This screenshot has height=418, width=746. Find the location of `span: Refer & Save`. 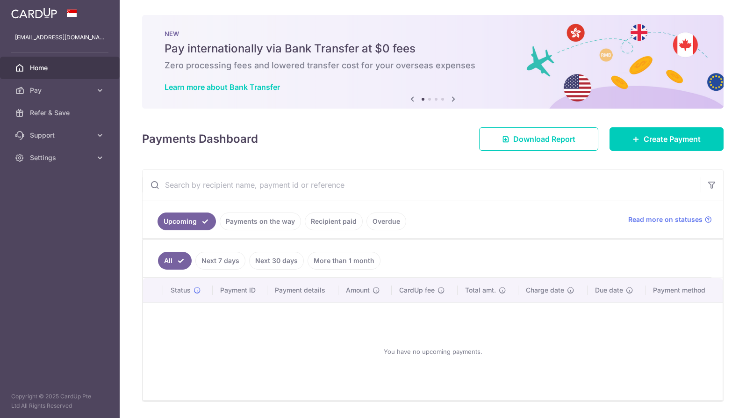

span: Refer & Save is located at coordinates (61, 113).